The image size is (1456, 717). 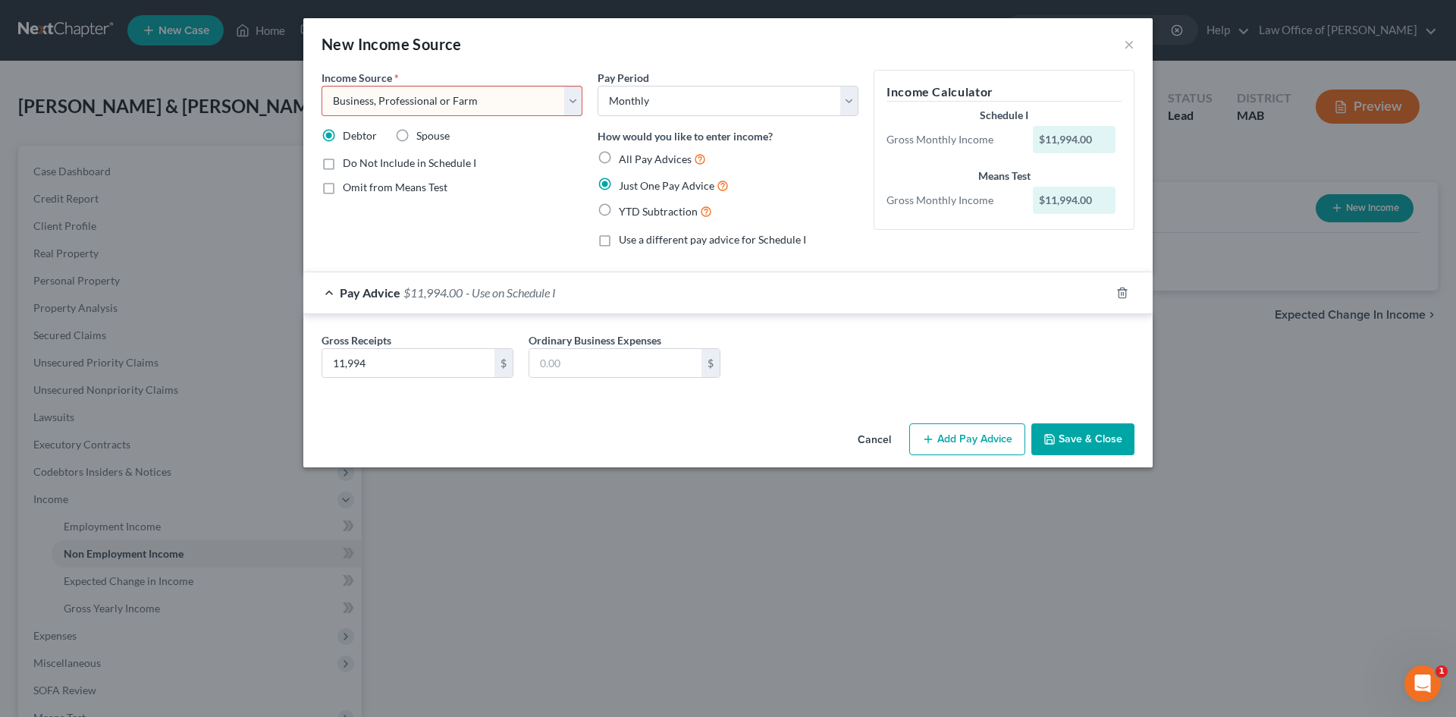 I want to click on span: YTD Subtraction, so click(x=658, y=211).